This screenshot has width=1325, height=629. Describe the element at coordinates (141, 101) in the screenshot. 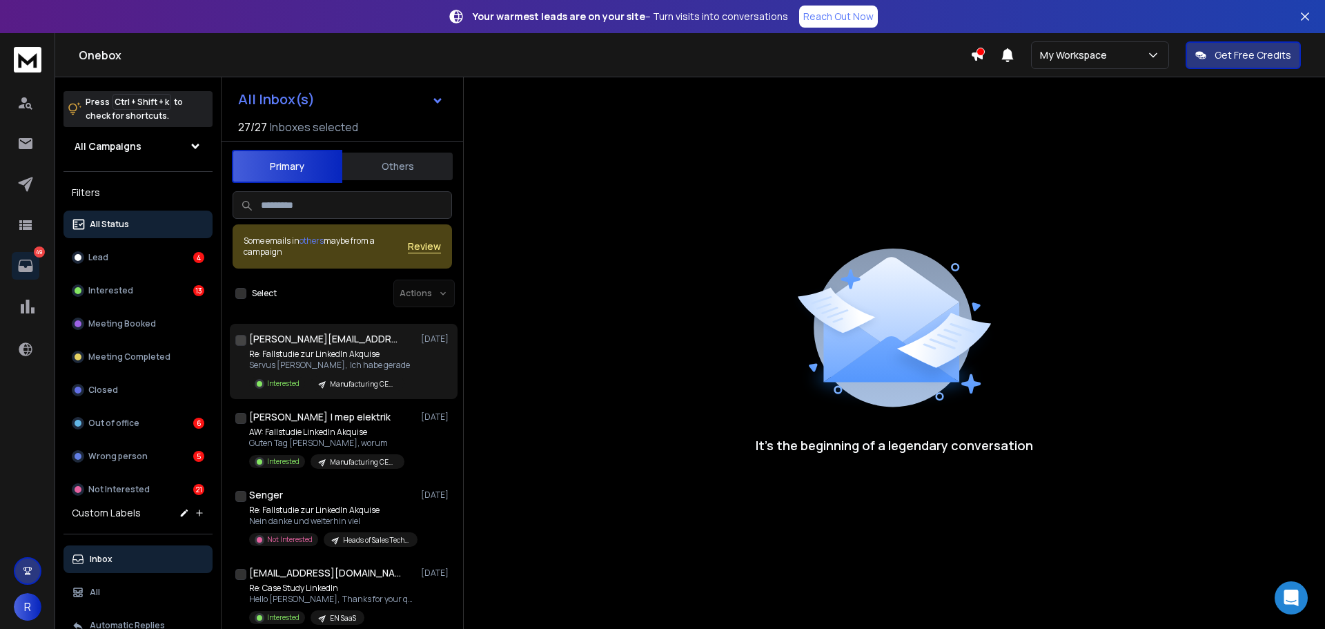

I see `span: Ctrl + Shift + k` at that location.